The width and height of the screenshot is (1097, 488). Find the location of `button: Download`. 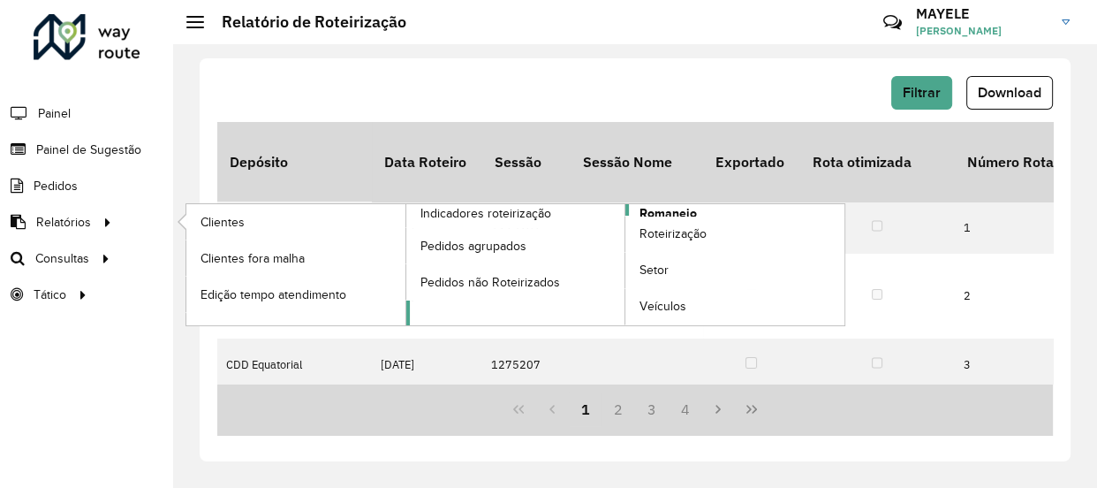

button: Download is located at coordinates (1010, 93).